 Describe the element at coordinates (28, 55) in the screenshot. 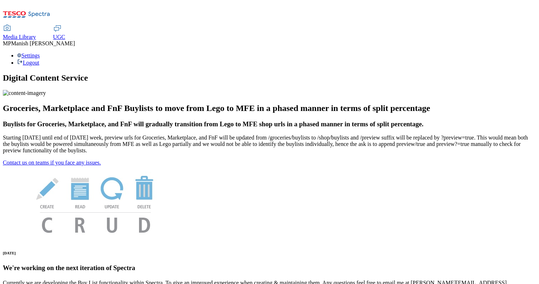

I see `a: Settings` at that location.